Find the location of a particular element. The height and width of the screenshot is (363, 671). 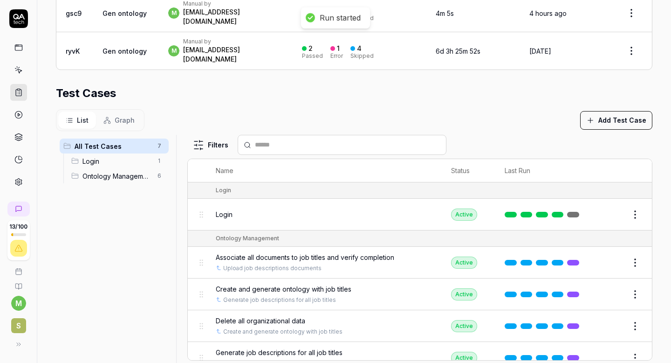

div: Drag to reorderLogin1 is located at coordinates (118, 161).